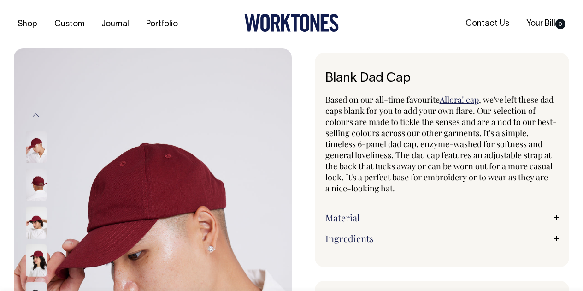 Image resolution: width=583 pixels, height=291 pixels. I want to click on a: Contact Us, so click(487, 23).